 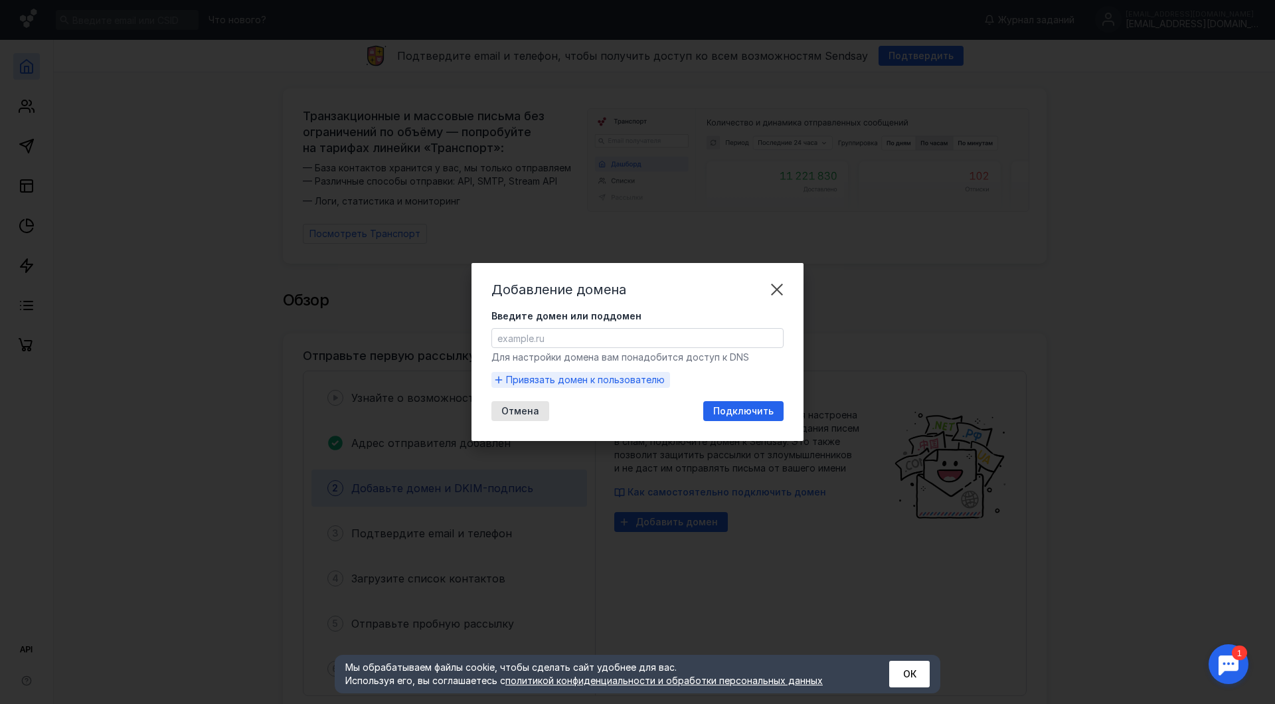 I want to click on input: example.ru, so click(x=638, y=338).